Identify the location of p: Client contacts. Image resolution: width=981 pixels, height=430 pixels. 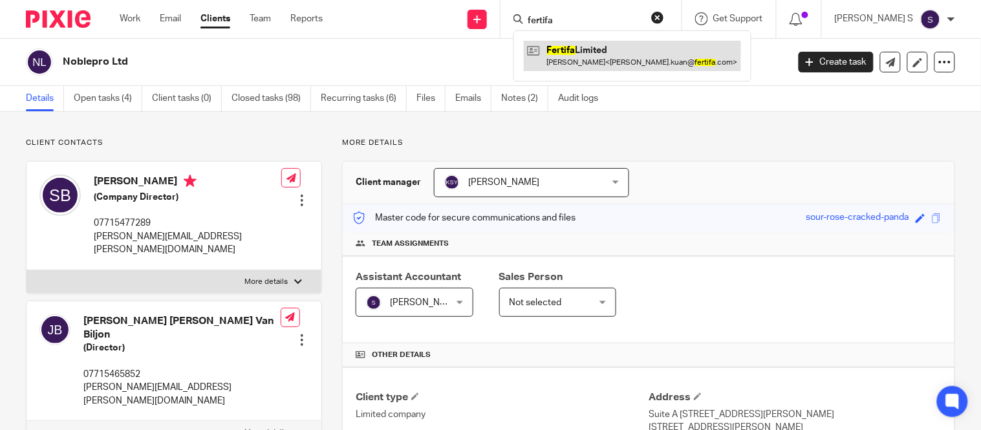
(174, 143).